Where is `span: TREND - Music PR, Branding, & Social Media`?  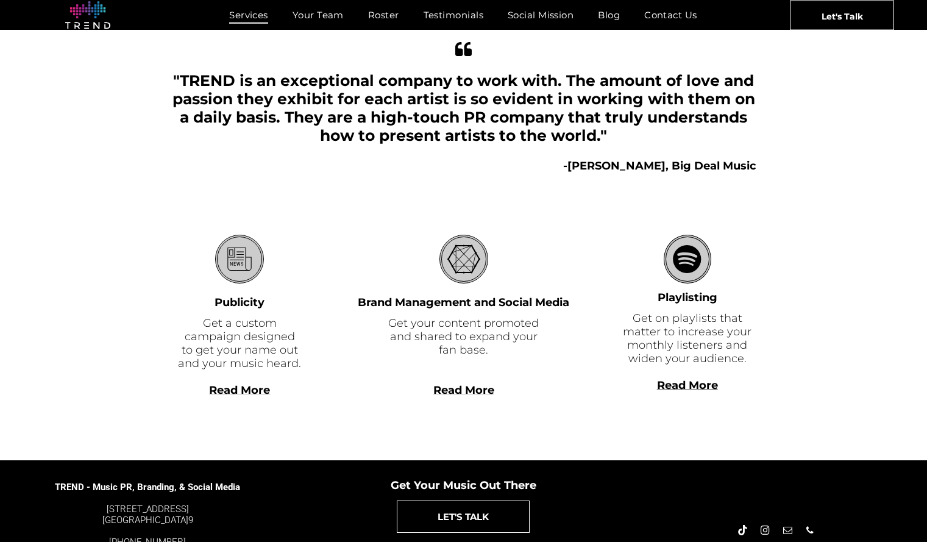
span: TREND - Music PR, Branding, & Social Media is located at coordinates (147, 487).